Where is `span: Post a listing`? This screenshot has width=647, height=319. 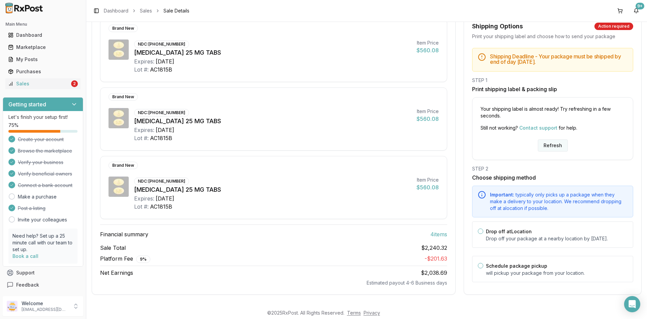 span: Post a listing is located at coordinates (32, 208).